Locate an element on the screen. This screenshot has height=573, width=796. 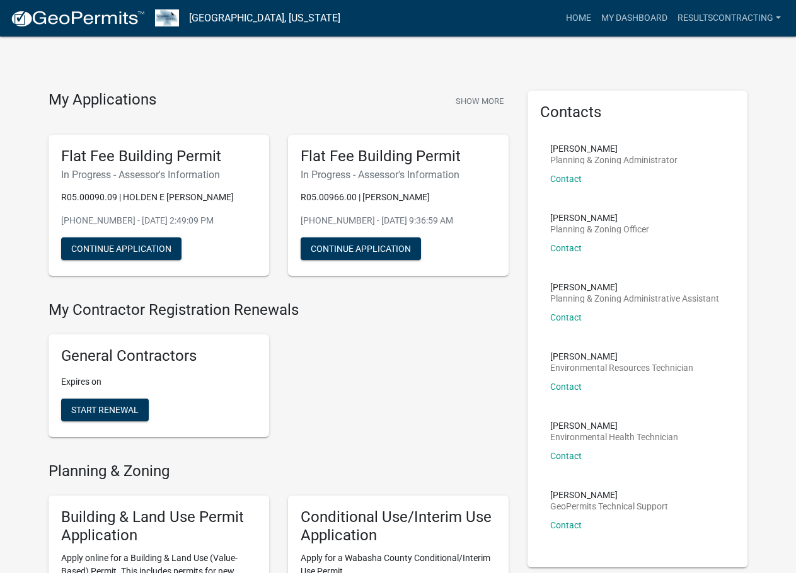
h5: Conditional Use/Interim Use Application is located at coordinates (398, 527).